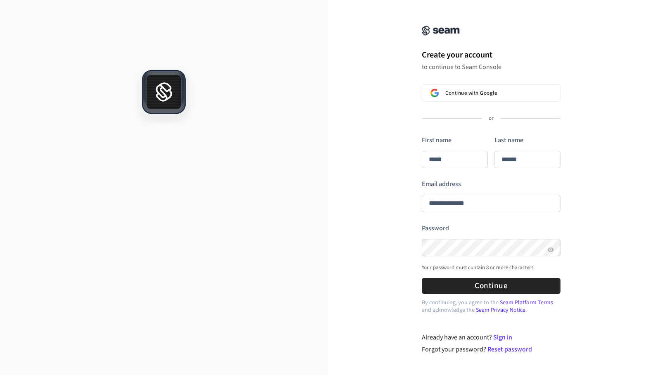  I want to click on button: Show password, so click(551, 249).